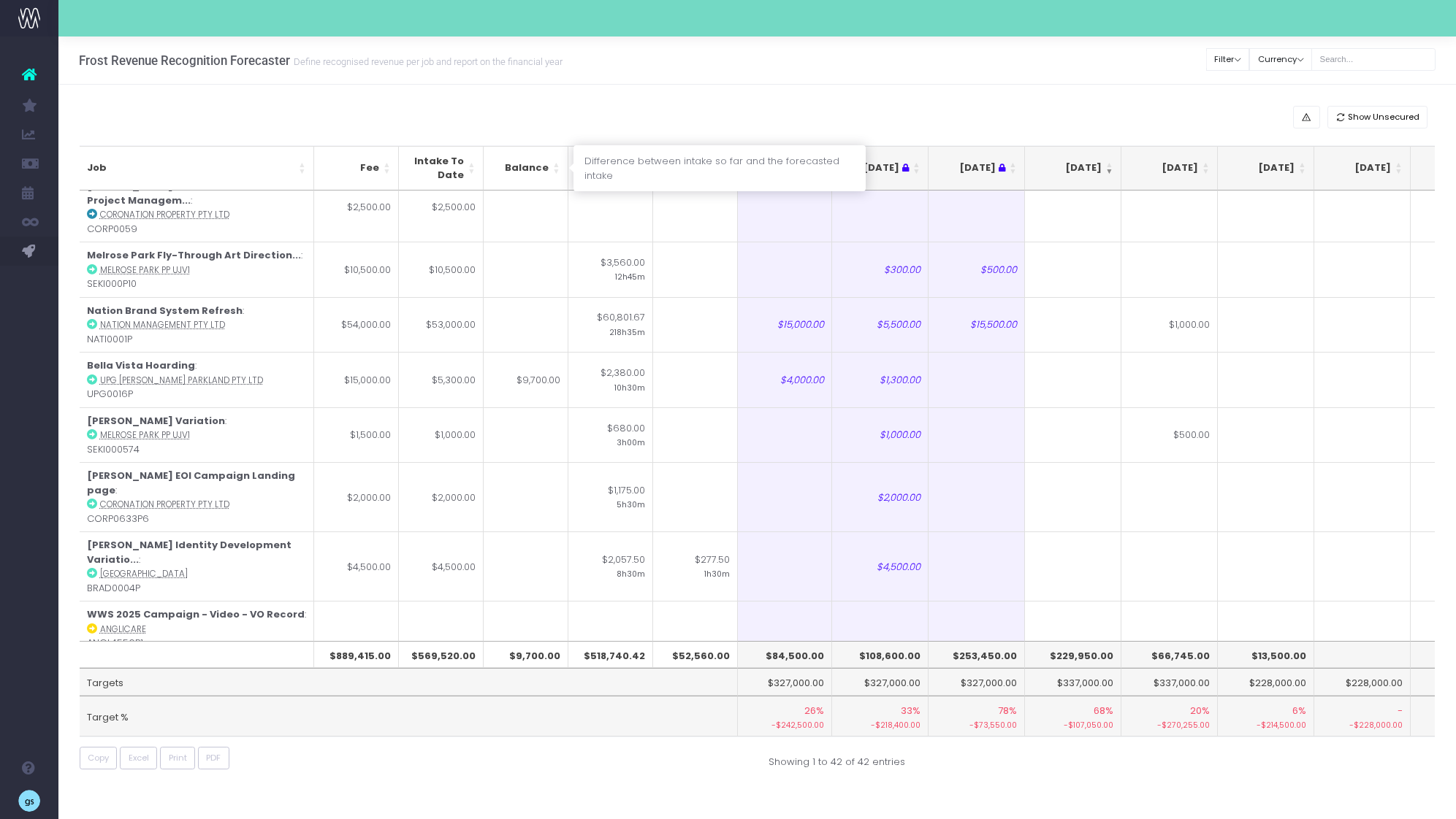 This screenshot has width=1456, height=819. Describe the element at coordinates (880, 269) in the screenshot. I see `td: $300.00` at that location.